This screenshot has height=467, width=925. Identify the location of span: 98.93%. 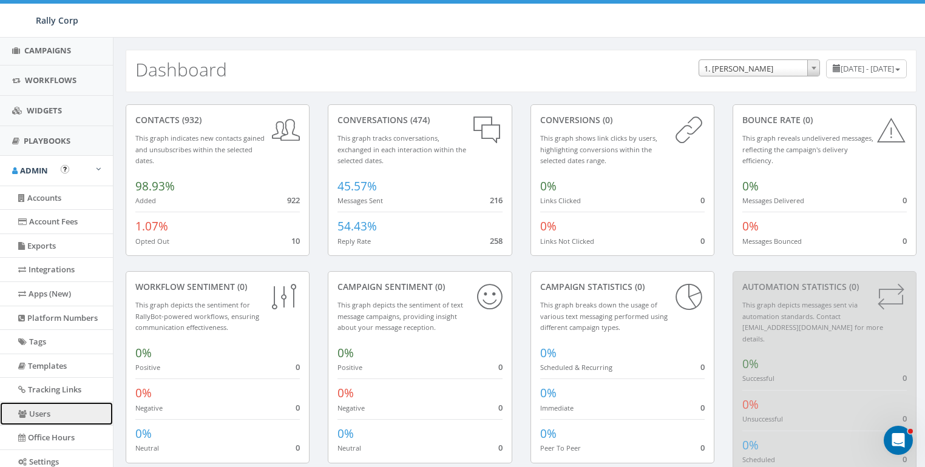
(155, 186).